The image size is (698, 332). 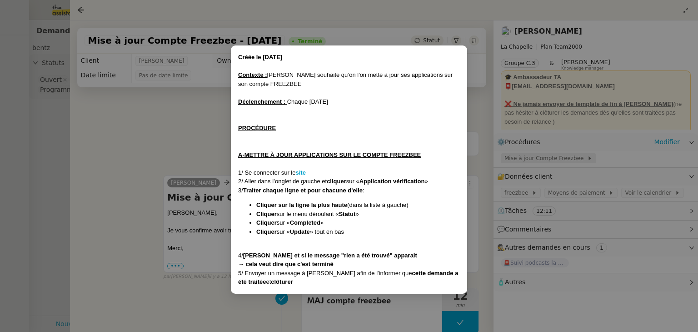 What do you see at coordinates (282, 281) in the screenshot?
I see `strong: clôturer` at bounding box center [282, 281].